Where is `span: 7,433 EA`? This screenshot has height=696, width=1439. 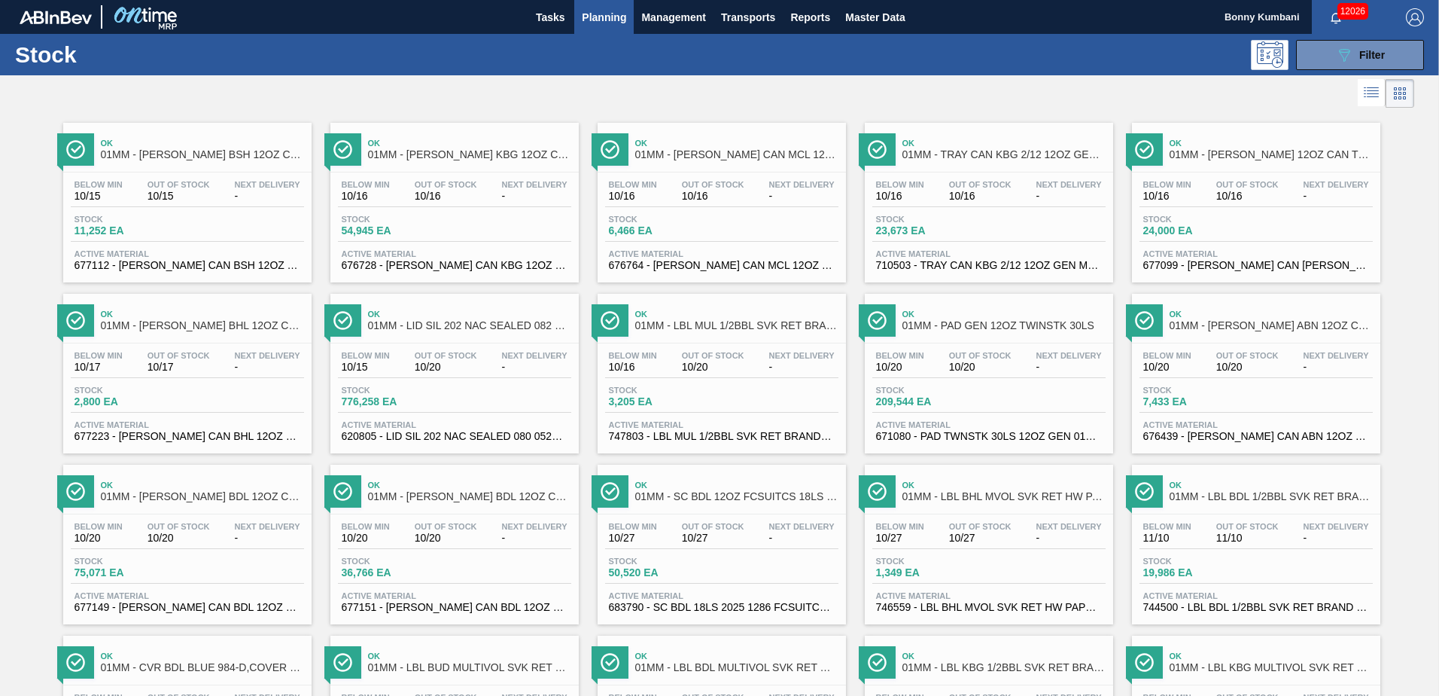
span: 7,433 EA is located at coordinates (1196, 401).